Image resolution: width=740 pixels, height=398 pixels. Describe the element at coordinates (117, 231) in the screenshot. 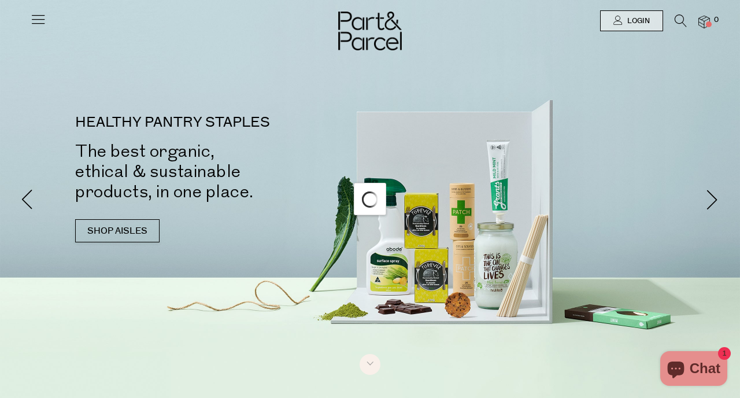

I see `a: SHOP AISLES` at that location.